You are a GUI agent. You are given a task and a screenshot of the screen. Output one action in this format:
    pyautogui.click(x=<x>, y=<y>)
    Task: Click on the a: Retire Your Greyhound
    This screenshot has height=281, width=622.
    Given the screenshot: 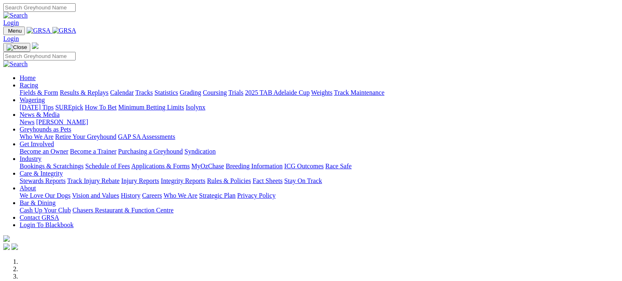 What is the action you would take?
    pyautogui.click(x=86, y=137)
    